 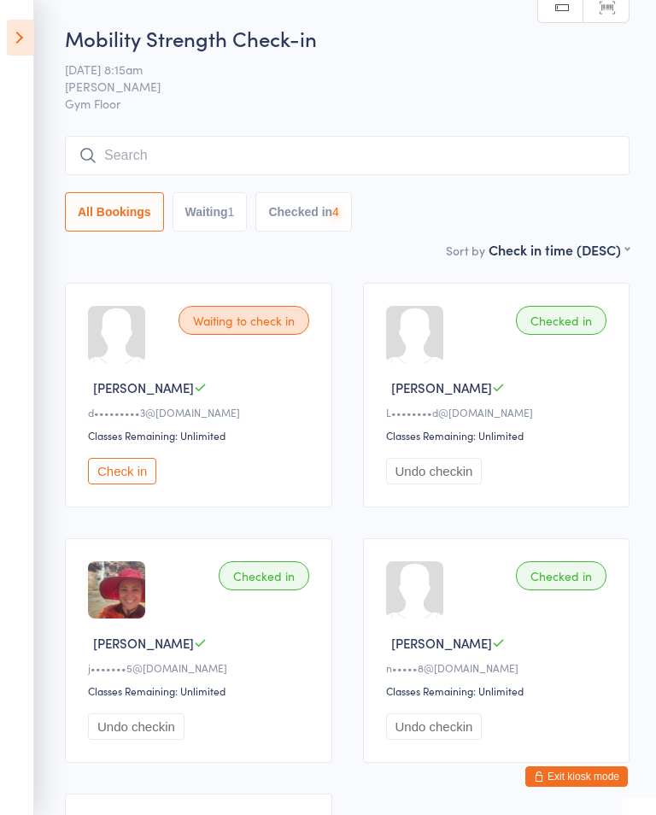 What do you see at coordinates (116, 589) in the screenshot?
I see `img: image1746328566.png` at bounding box center [116, 589].